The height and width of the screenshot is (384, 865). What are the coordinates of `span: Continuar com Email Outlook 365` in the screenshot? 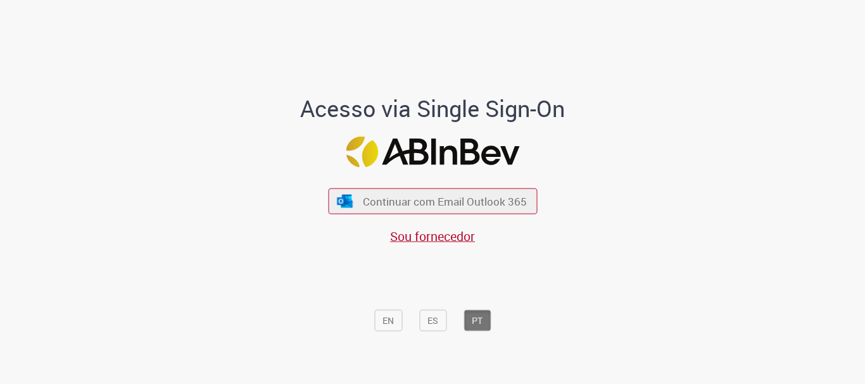 It's located at (444, 201).